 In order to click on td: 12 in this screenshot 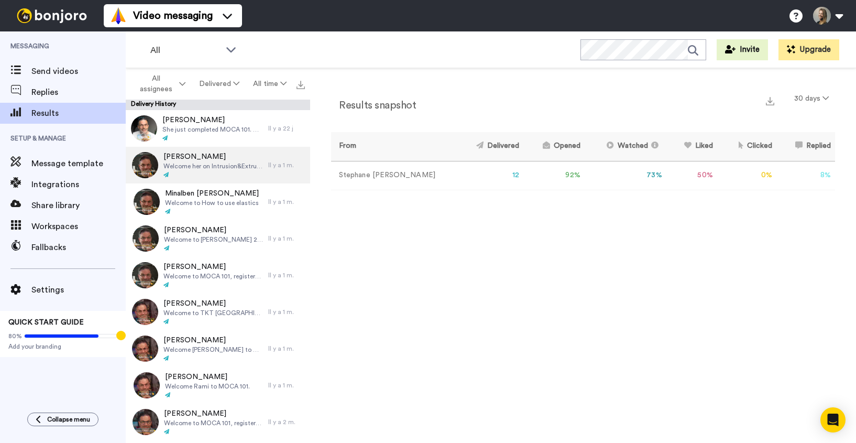, I will do `click(490, 175)`.